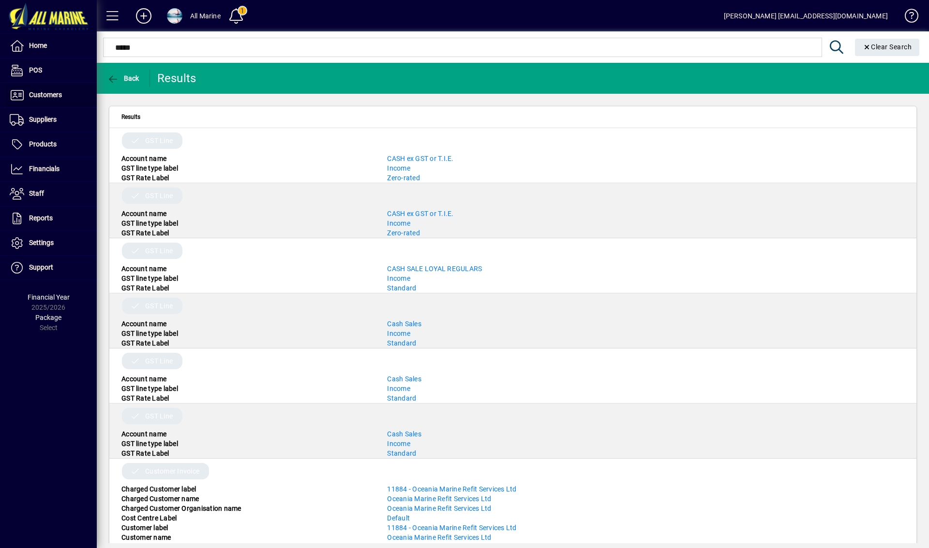  What do you see at coordinates (434, 269) in the screenshot?
I see `a: CASH SALE LOYAL REGULARS` at bounding box center [434, 269].